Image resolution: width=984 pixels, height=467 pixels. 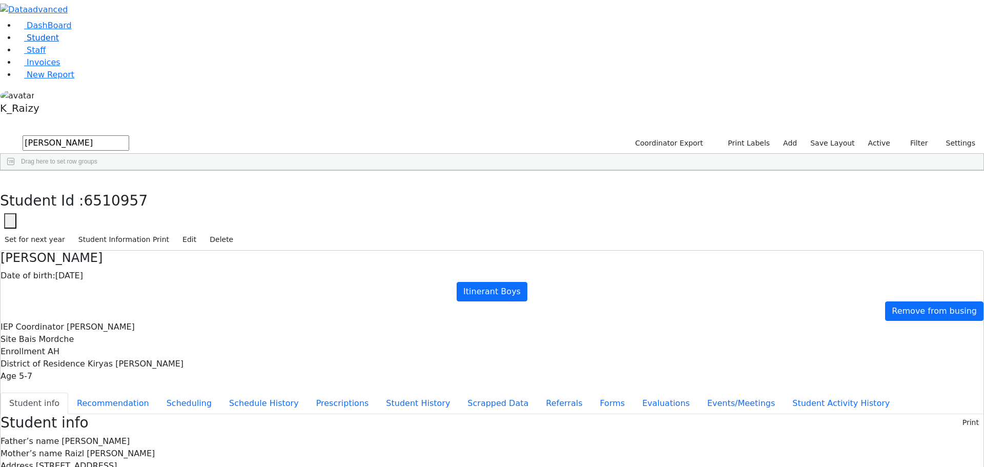 I want to click on span: Student, so click(x=43, y=37).